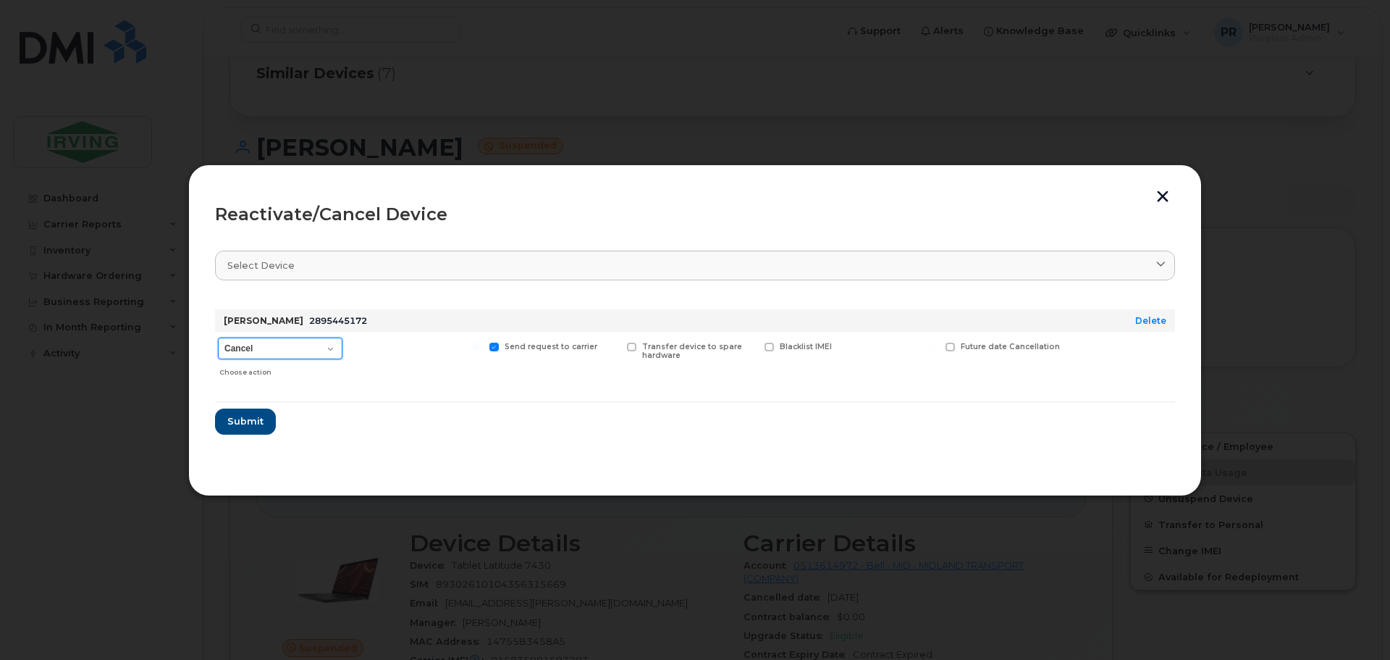 The image size is (1390, 660). What do you see at coordinates (476, 346) in the screenshot?
I see `input: Send request to carrier` at bounding box center [476, 346].